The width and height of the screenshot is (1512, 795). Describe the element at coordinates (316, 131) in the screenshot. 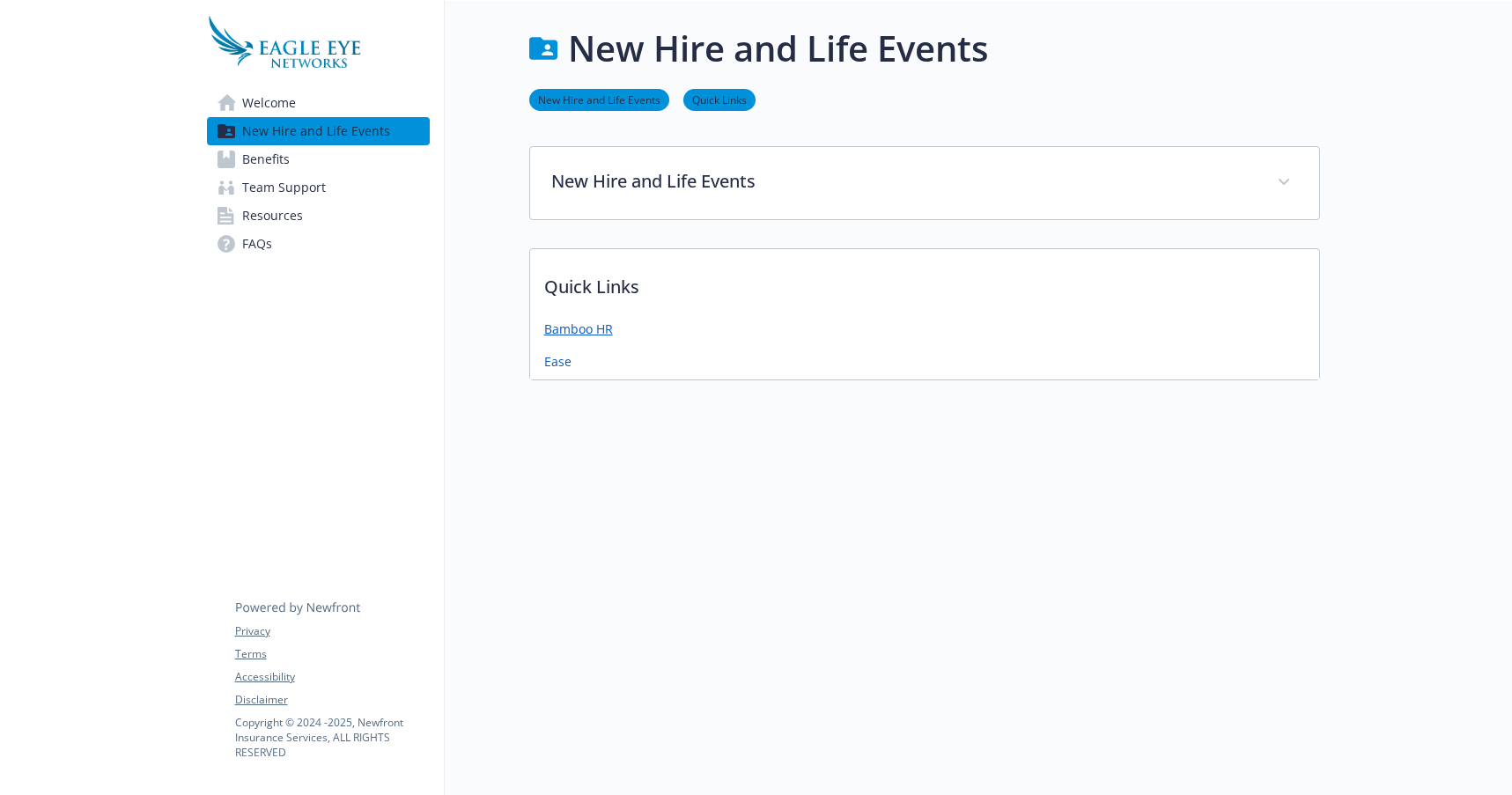

I see `span: New Hire and Life Events` at that location.